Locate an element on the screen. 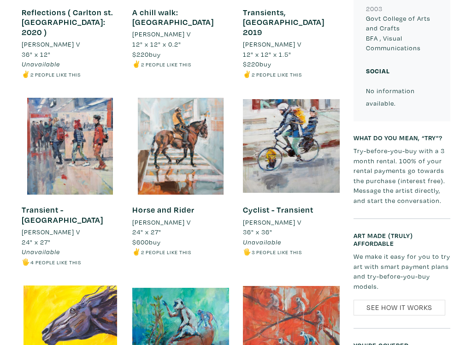 The image size is (472, 345). span: 36" x 36" is located at coordinates (258, 232).